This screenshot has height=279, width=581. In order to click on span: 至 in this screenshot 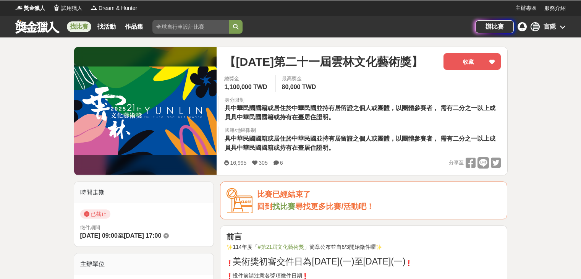, I will do `click(121, 235)`.